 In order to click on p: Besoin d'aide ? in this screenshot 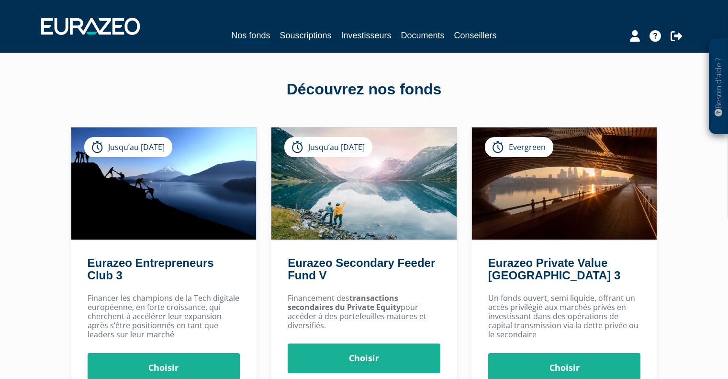, I will do `click(719, 87)`.